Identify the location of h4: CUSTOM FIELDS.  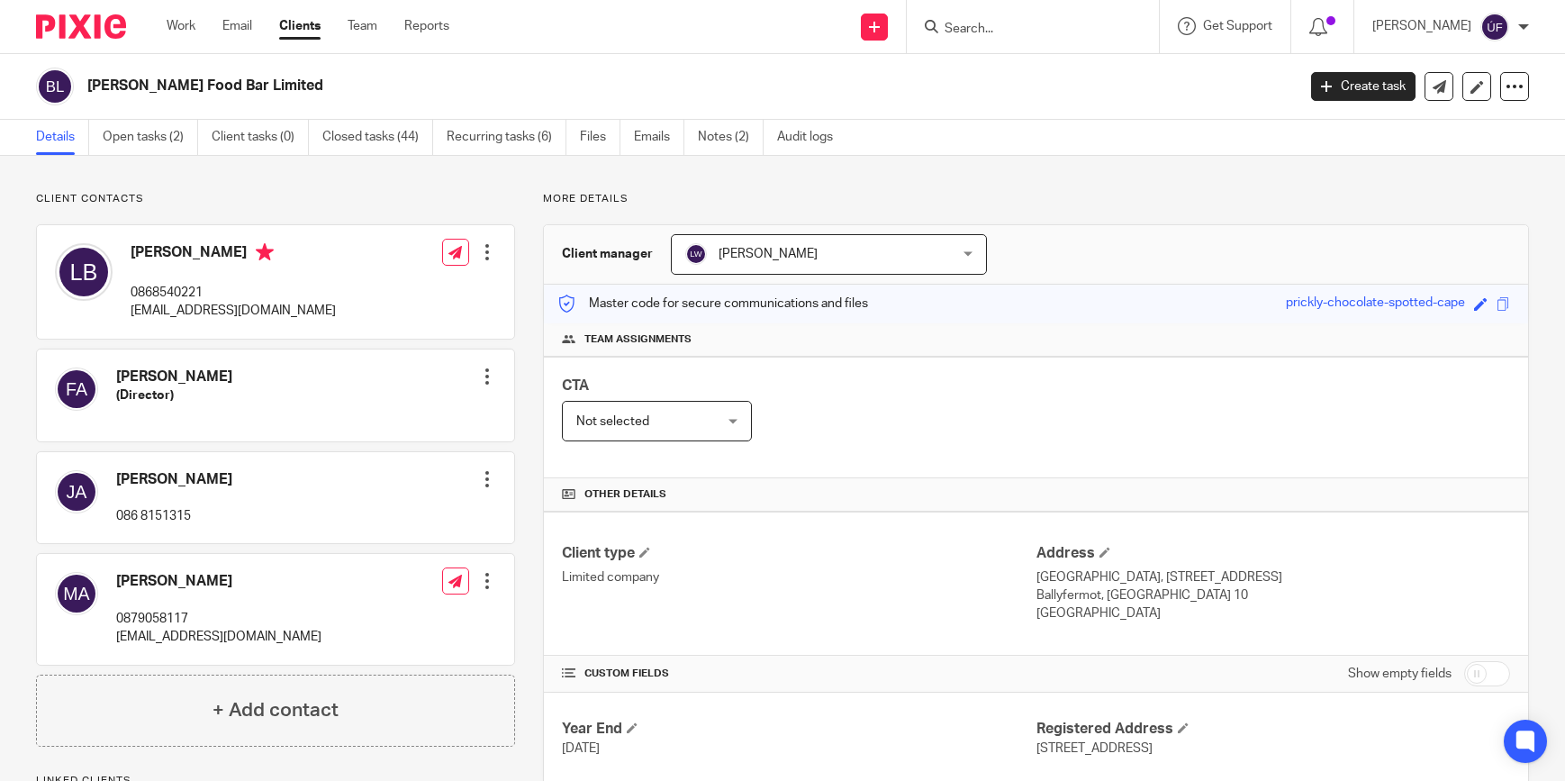
(799, 674).